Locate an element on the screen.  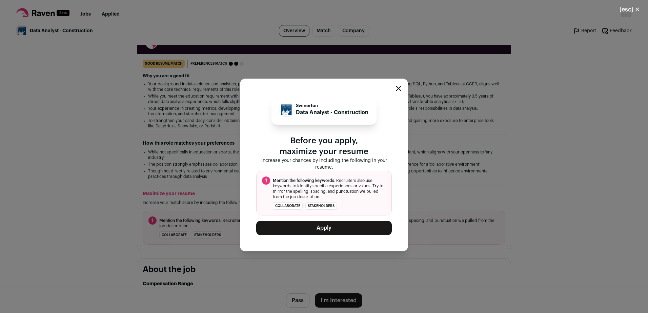
span: . Recruiters also use keywords to identify specific experiences or values. Try to mirror the spel... is located at coordinates (329, 189).